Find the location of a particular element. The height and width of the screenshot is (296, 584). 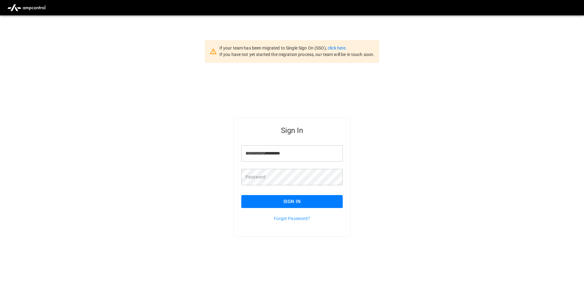

a: click here. is located at coordinates (337, 48).